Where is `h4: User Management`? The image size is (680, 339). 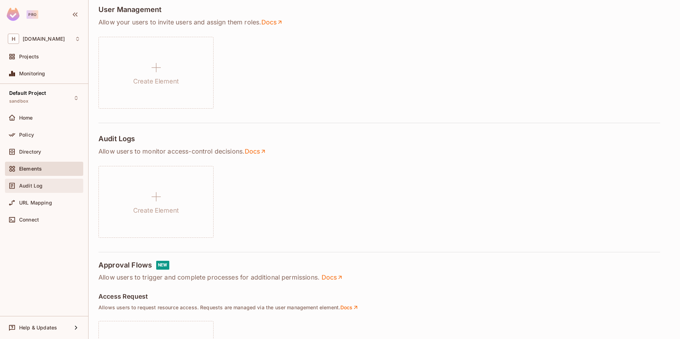
h4: User Management is located at coordinates (130, 10).